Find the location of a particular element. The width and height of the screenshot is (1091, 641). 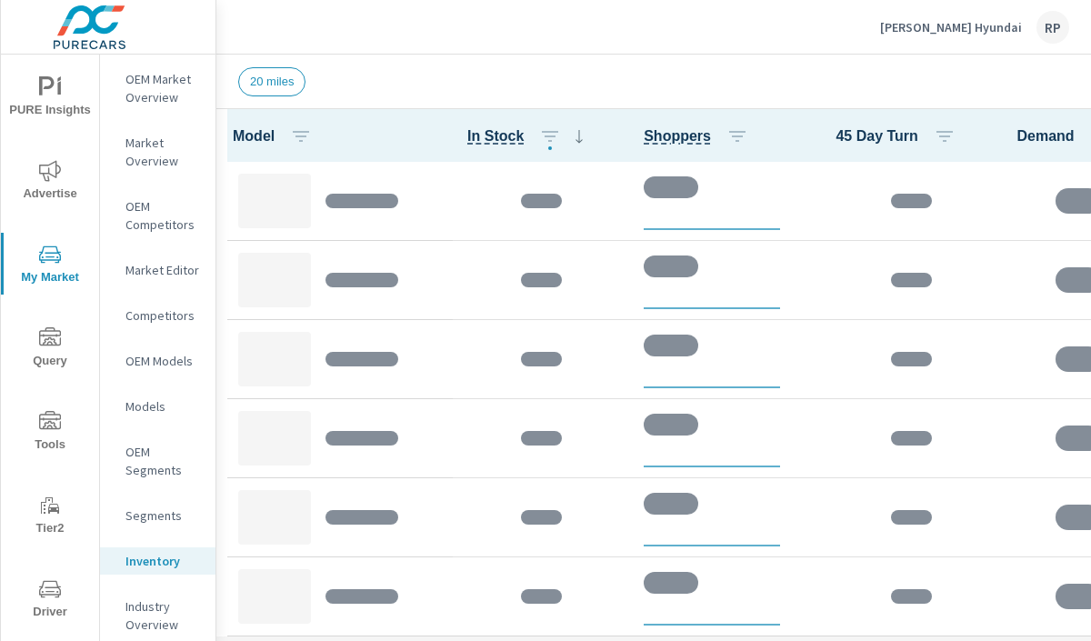

span: Tier2 is located at coordinates (50, 516).